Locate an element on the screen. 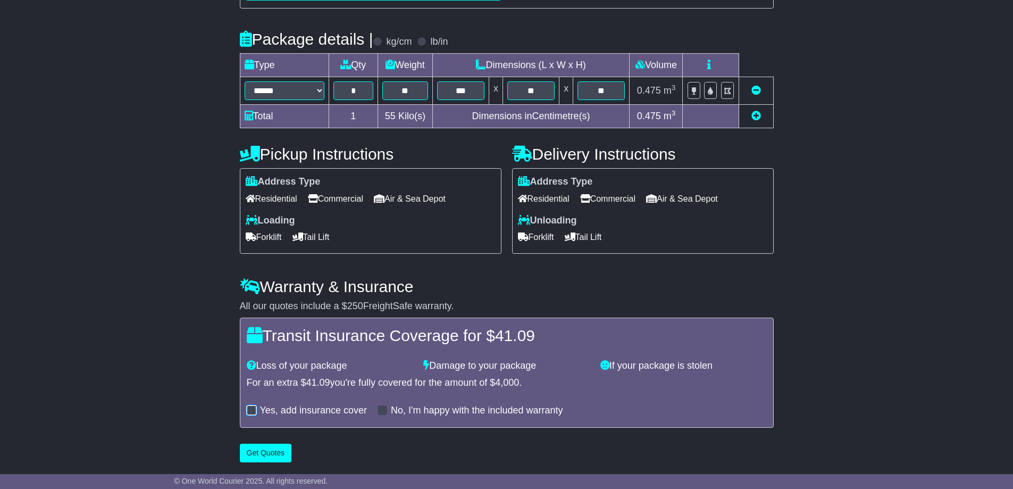 This screenshot has height=489, width=1013. span: © One World Courier 2025. All rights reserved. is located at coordinates (251, 481).